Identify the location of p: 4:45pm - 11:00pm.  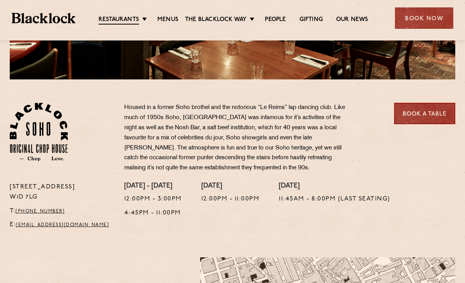
(153, 213).